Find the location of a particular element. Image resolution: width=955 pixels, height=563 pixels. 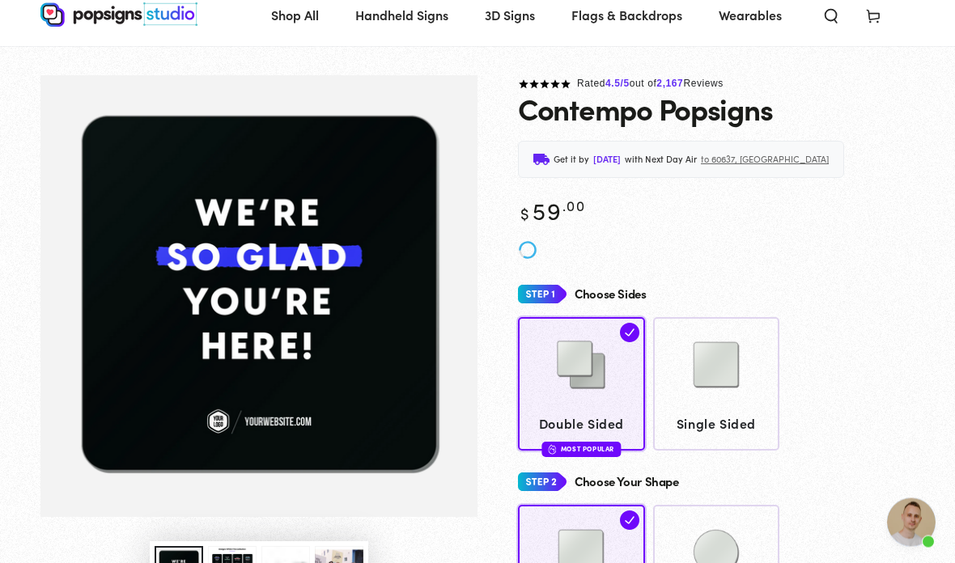

img: fire.svg is located at coordinates (553, 450).